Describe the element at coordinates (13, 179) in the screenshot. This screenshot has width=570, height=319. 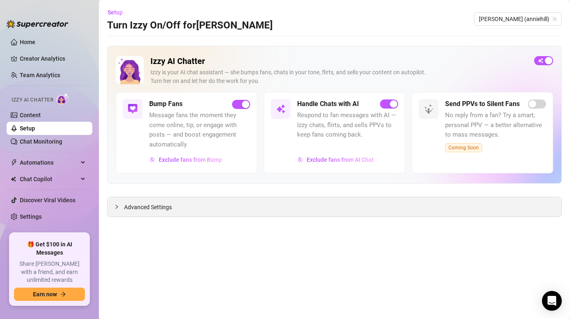
I see `img: Chat Copilot` at that location.